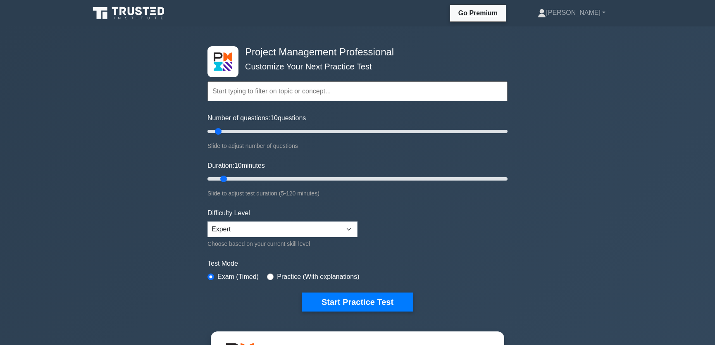 The image size is (715, 345). Describe the element at coordinates (236, 166) in the screenshot. I see `label: Duration: minutes` at that location.